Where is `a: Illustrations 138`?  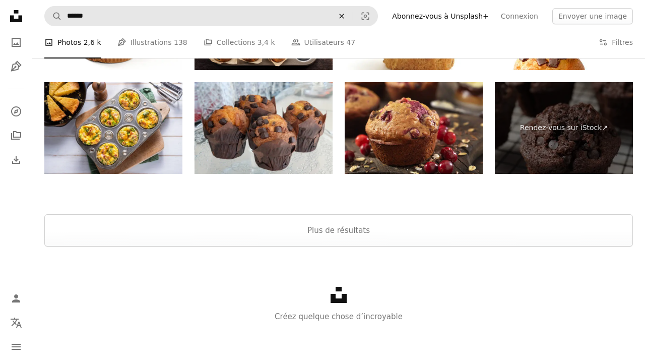 a: Illustrations 138 is located at coordinates (152, 42).